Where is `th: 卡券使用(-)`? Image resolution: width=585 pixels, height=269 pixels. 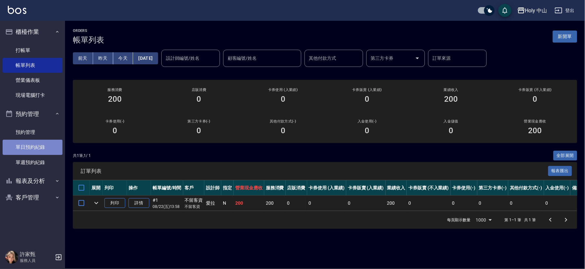 th: 卡券使用(-) is located at coordinates (464, 188).